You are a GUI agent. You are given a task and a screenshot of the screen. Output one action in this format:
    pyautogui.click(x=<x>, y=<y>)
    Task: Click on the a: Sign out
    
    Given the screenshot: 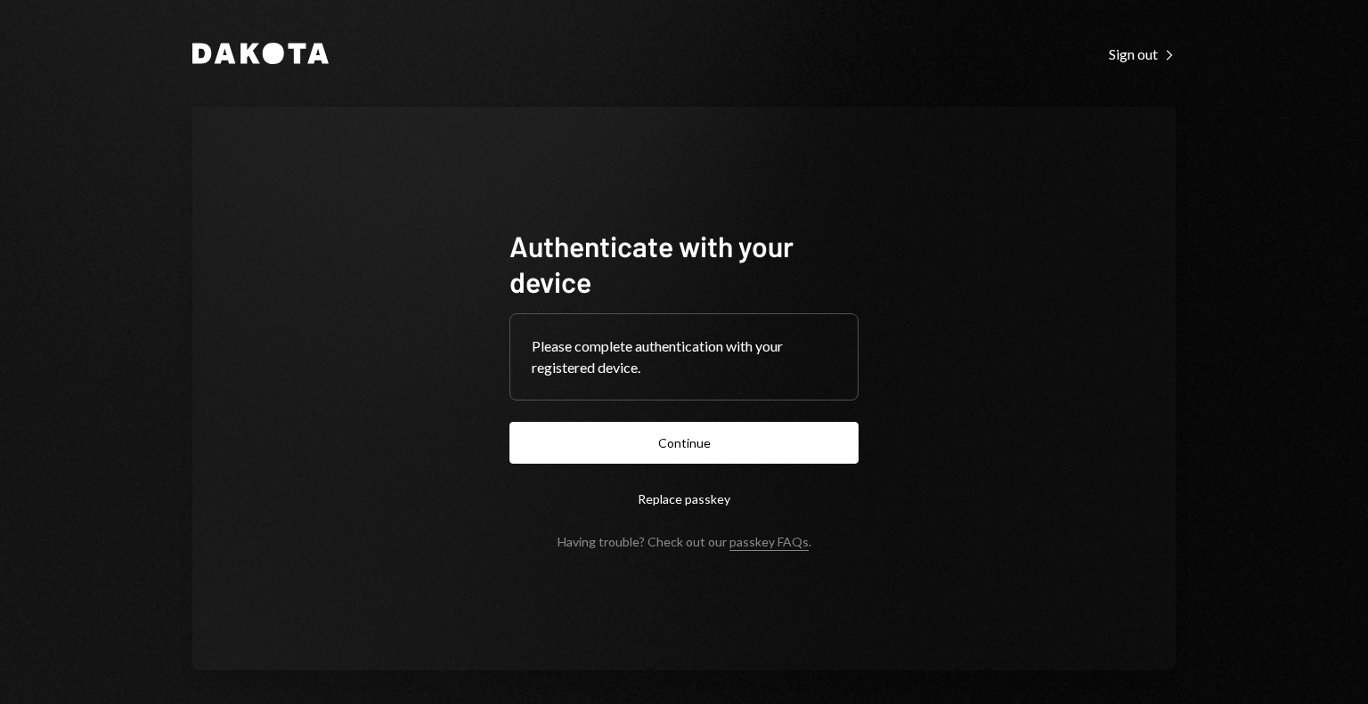 What is the action you would take?
    pyautogui.click(x=1142, y=53)
    